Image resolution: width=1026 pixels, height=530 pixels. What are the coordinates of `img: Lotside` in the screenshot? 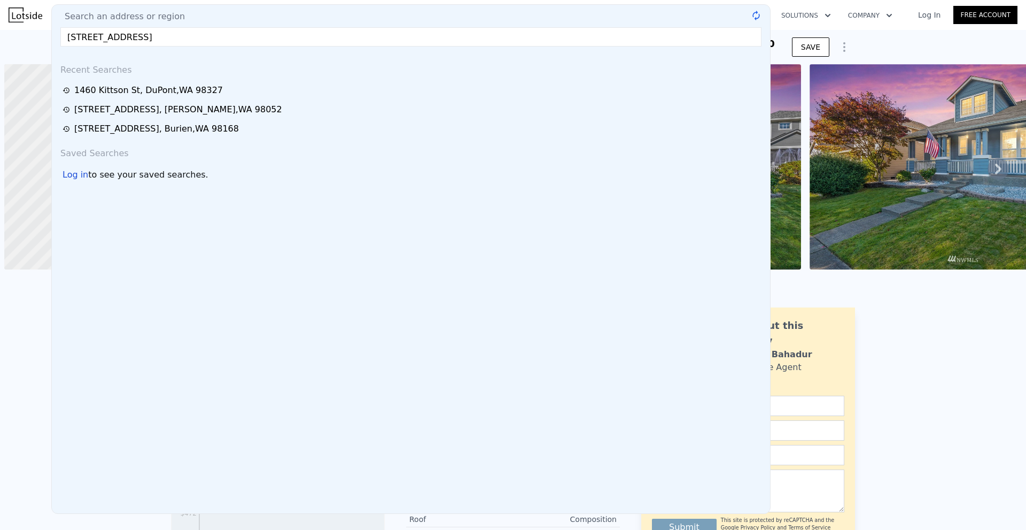 It's located at (25, 15).